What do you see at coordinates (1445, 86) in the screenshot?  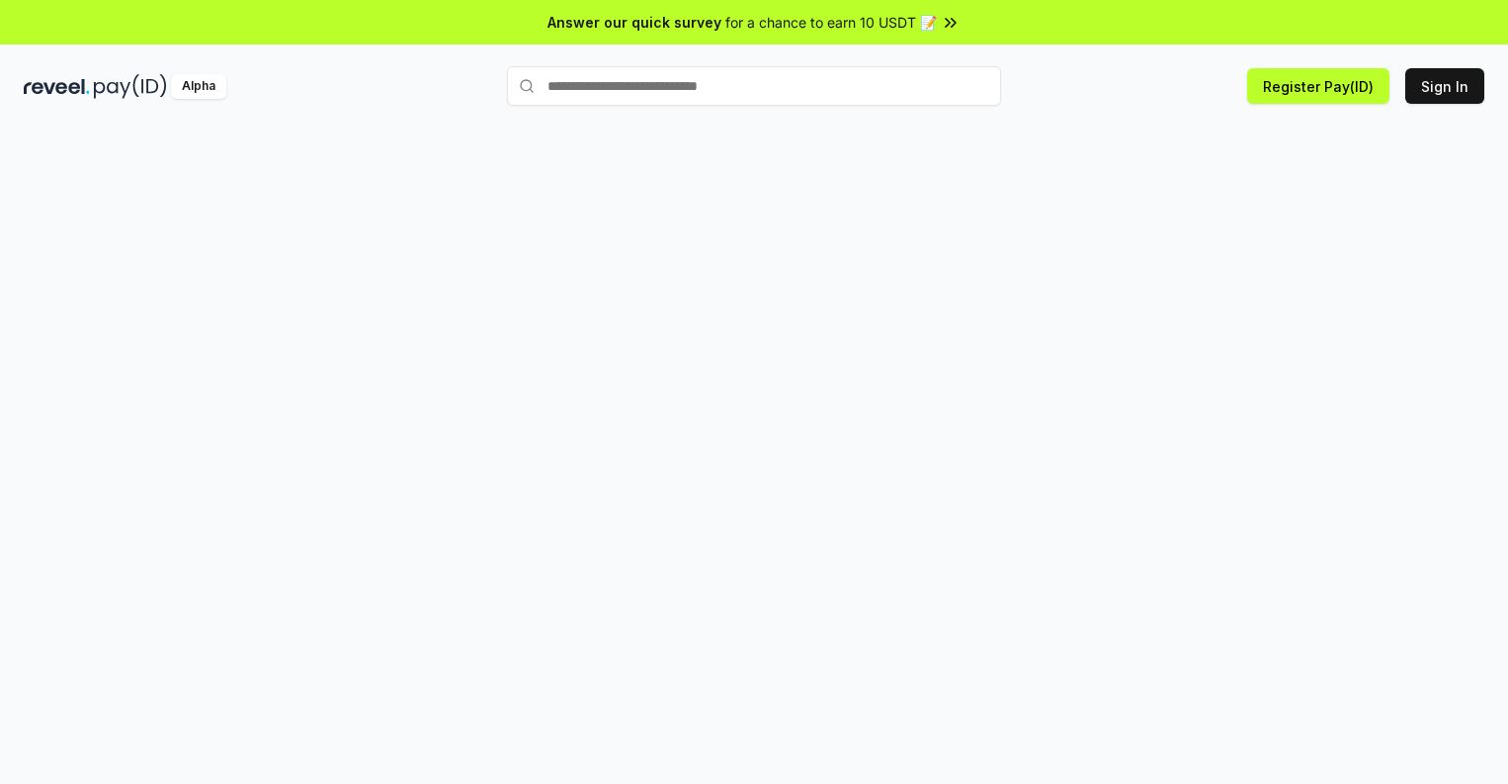 I see `button: Sign In` at bounding box center [1445, 86].